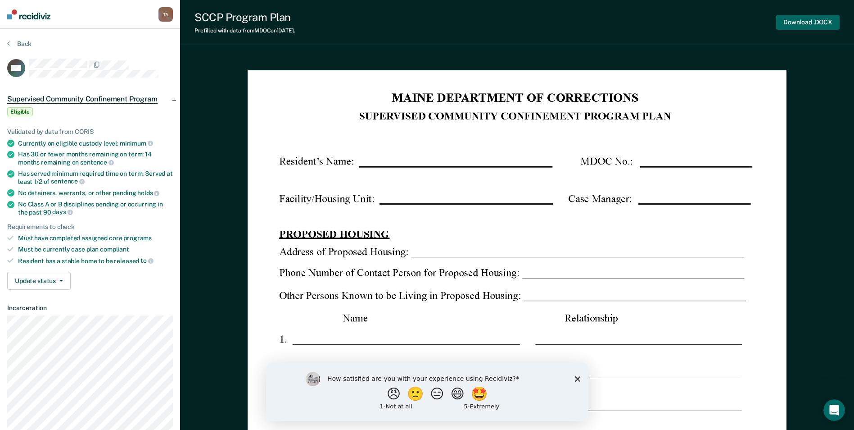 The height and width of the screenshot is (430, 854). I want to click on button: 3, so click(172, 31).